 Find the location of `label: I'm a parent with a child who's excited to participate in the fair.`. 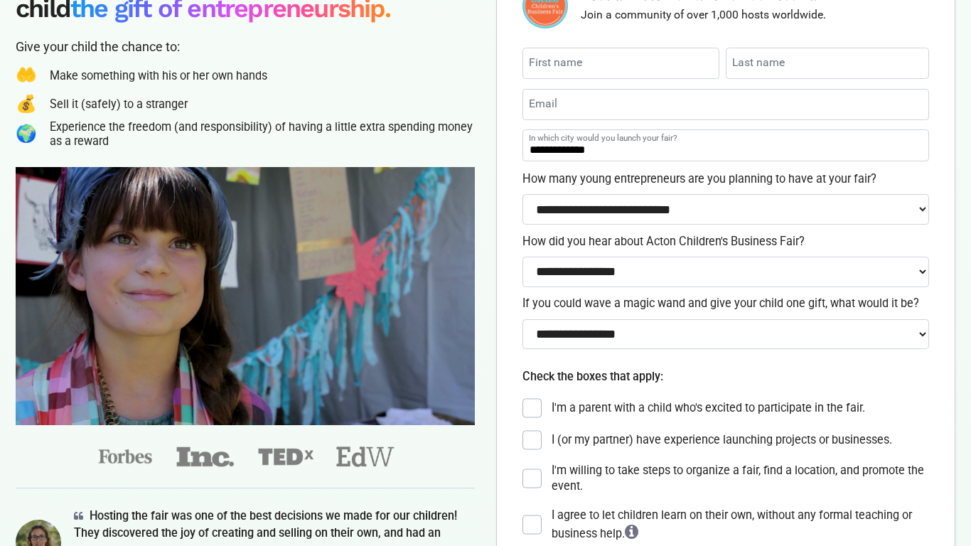

label: I'm a parent with a child who's excited to participate in the fair. is located at coordinates (708, 408).